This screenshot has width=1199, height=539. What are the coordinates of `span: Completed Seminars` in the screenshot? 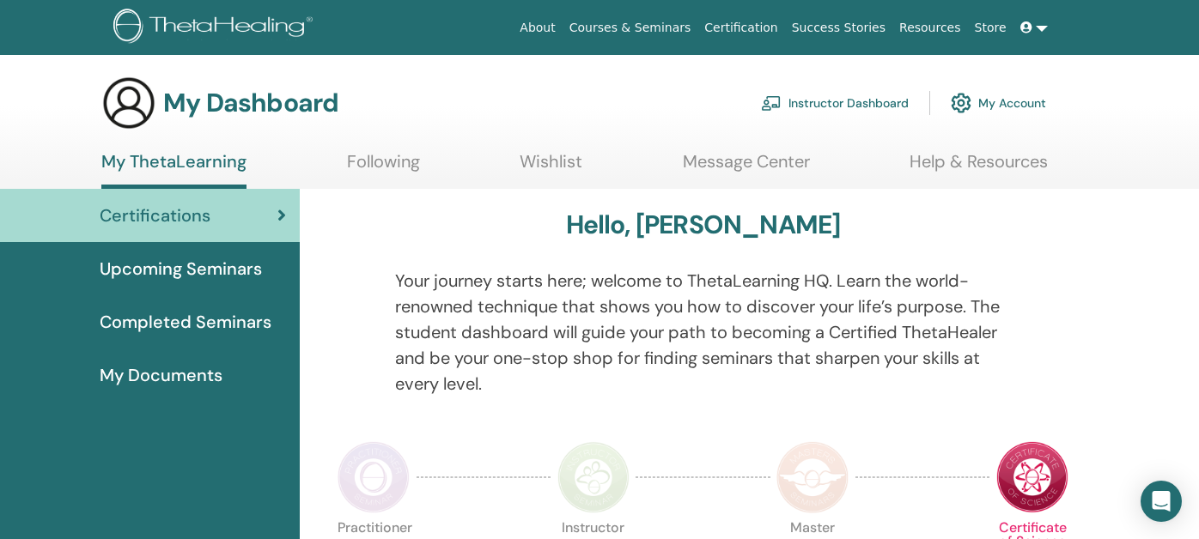 It's located at (185, 322).